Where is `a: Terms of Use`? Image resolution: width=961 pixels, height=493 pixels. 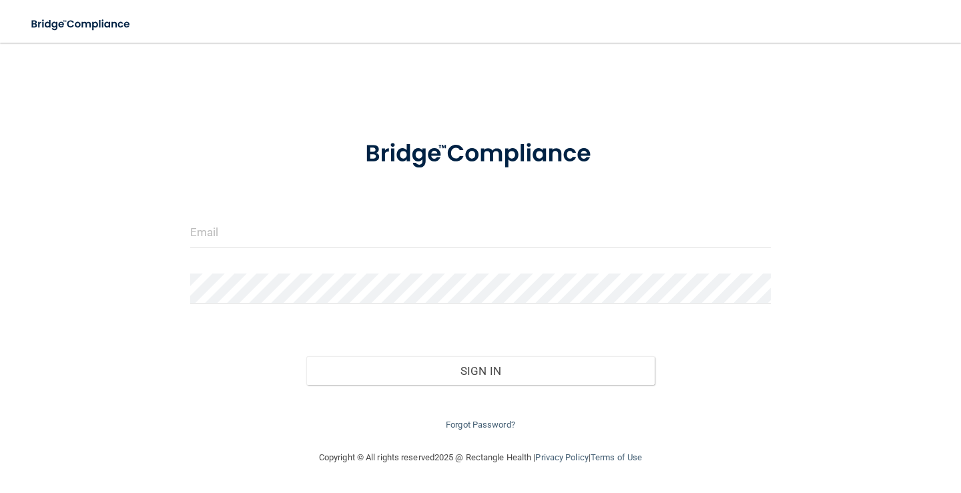
a: Terms of Use is located at coordinates (616, 457).